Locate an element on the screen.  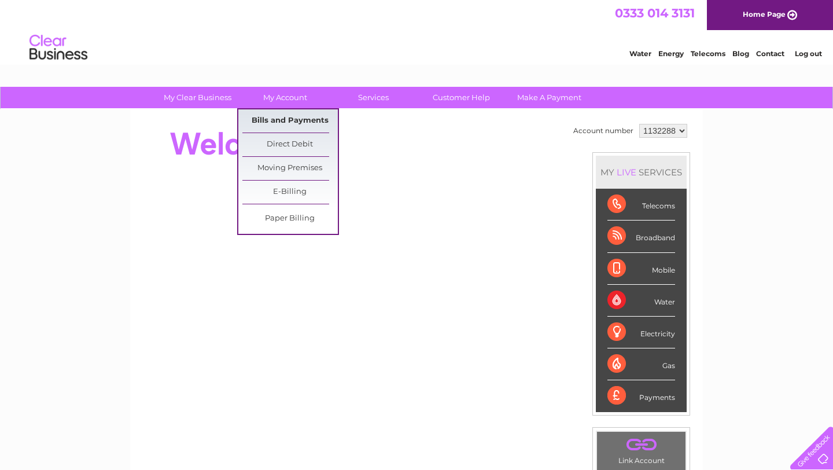
div: Payments is located at coordinates (641, 396).